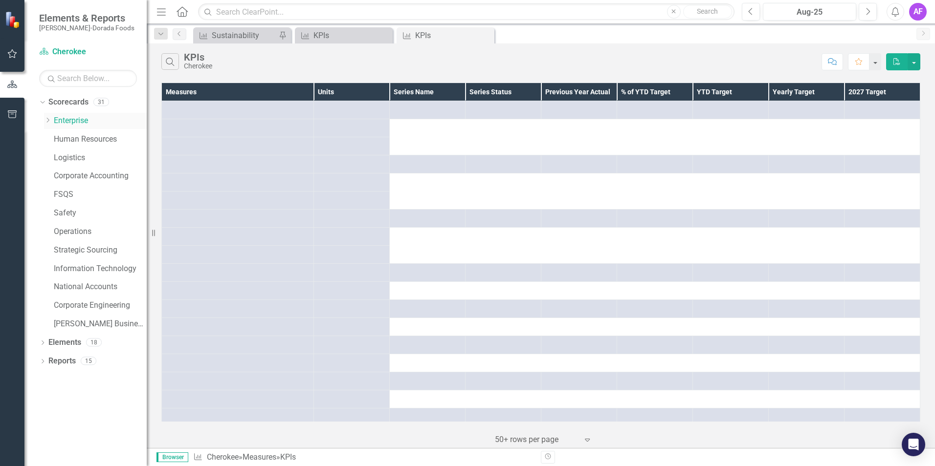  Describe the element at coordinates (101, 102) in the screenshot. I see `div: 31` at that location.